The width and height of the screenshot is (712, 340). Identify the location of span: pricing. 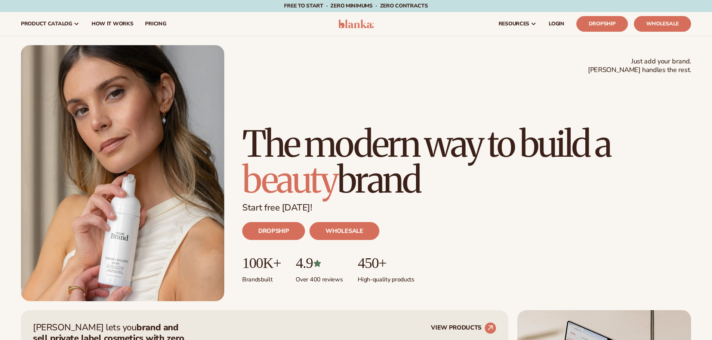
(155, 24).